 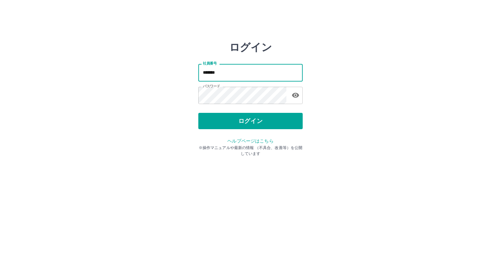 What do you see at coordinates (210, 63) in the screenshot?
I see `label: 社員番号` at bounding box center [210, 63].